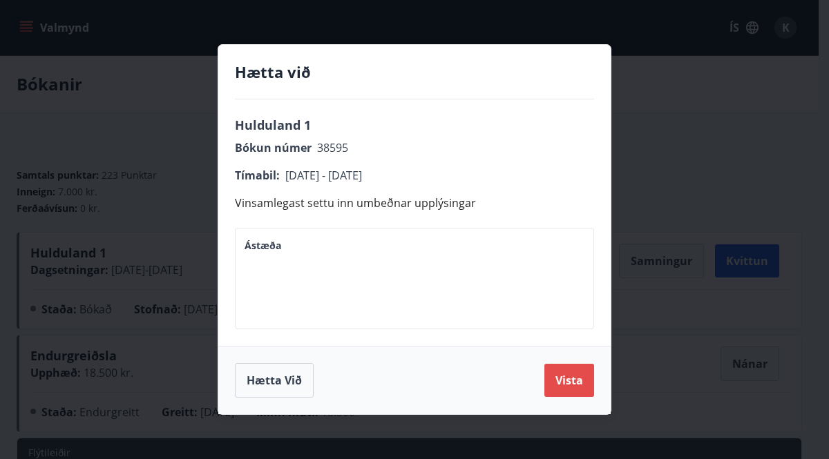  Describe the element at coordinates (274, 381) in the screenshot. I see `button: Hætta við` at that location.